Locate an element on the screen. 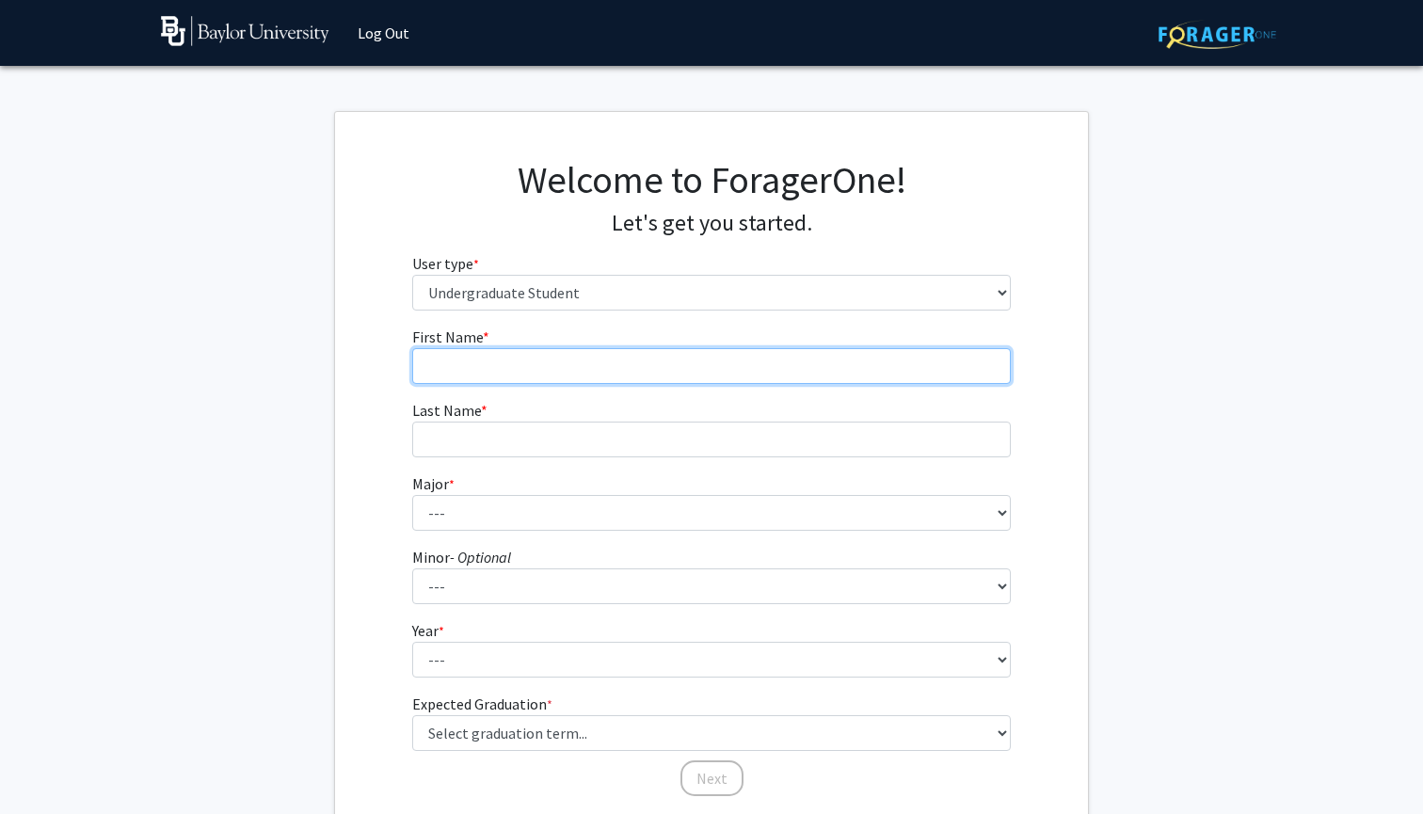  label: Year is located at coordinates (428, 631).